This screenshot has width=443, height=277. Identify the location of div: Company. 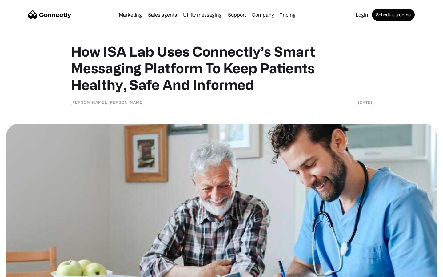
(263, 15).